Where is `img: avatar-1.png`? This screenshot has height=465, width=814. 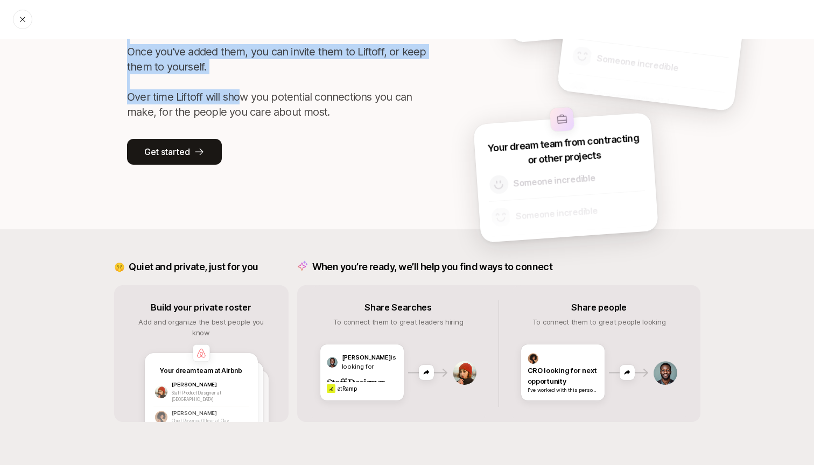
img: avatar-1.png is located at coordinates (464, 373).